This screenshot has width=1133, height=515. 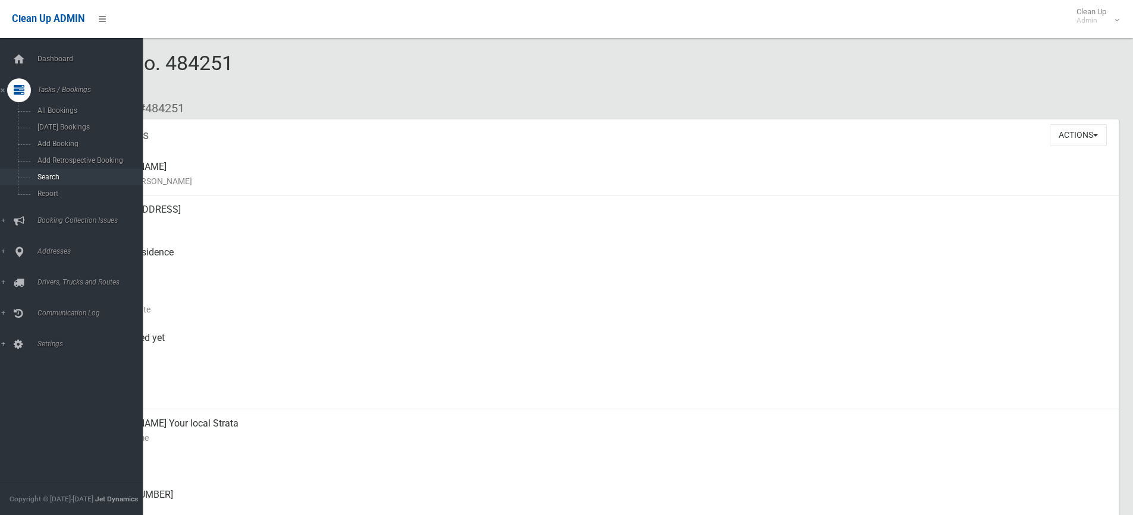 What do you see at coordinates (602, 260) in the screenshot?
I see `div: Front of Residence` at bounding box center [602, 260].